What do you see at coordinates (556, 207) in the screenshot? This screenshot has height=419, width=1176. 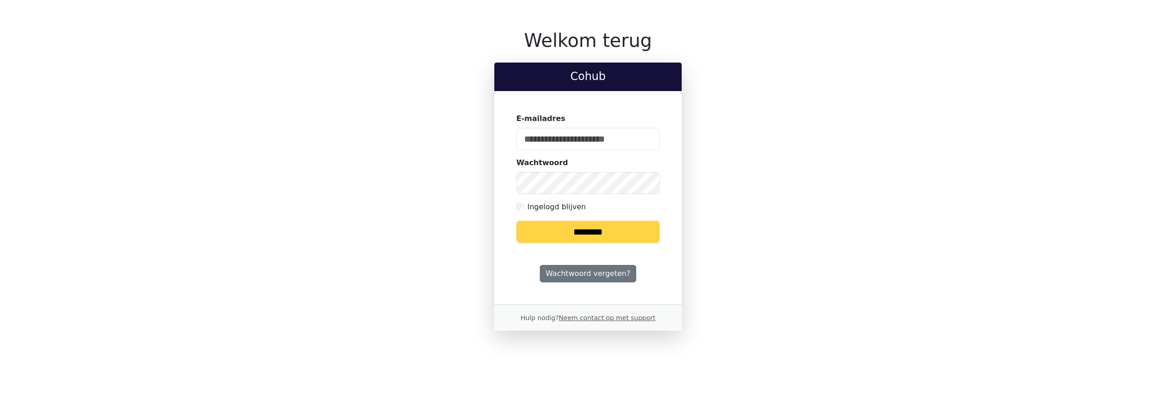 I see `label: Ingelogd blijven` at bounding box center [556, 207].